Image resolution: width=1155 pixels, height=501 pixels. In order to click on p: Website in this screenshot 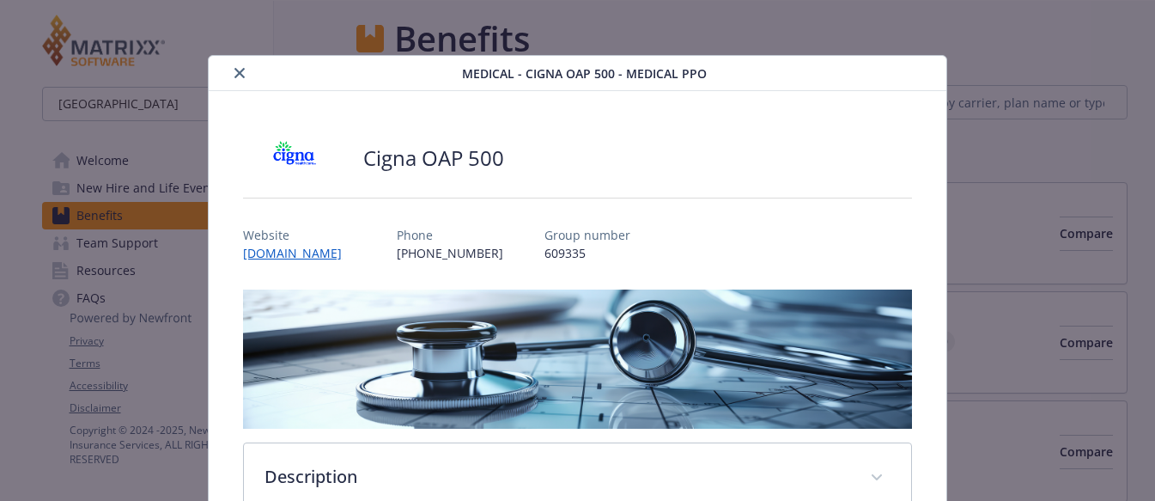, I will do `click(299, 234)`.